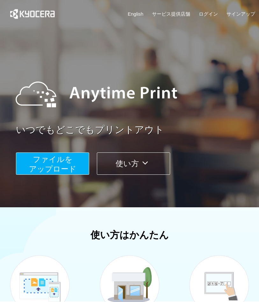 The image size is (259, 302). What do you see at coordinates (241, 14) in the screenshot?
I see `a: サインアップ` at bounding box center [241, 14].